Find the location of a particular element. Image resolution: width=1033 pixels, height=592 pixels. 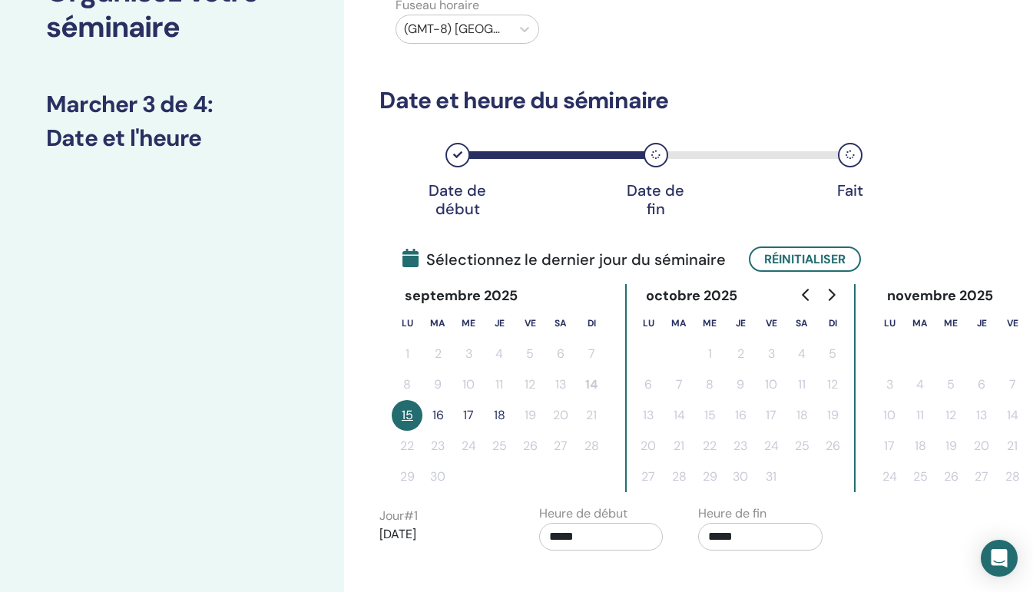

label: Jour # 1 is located at coordinates (398, 516).